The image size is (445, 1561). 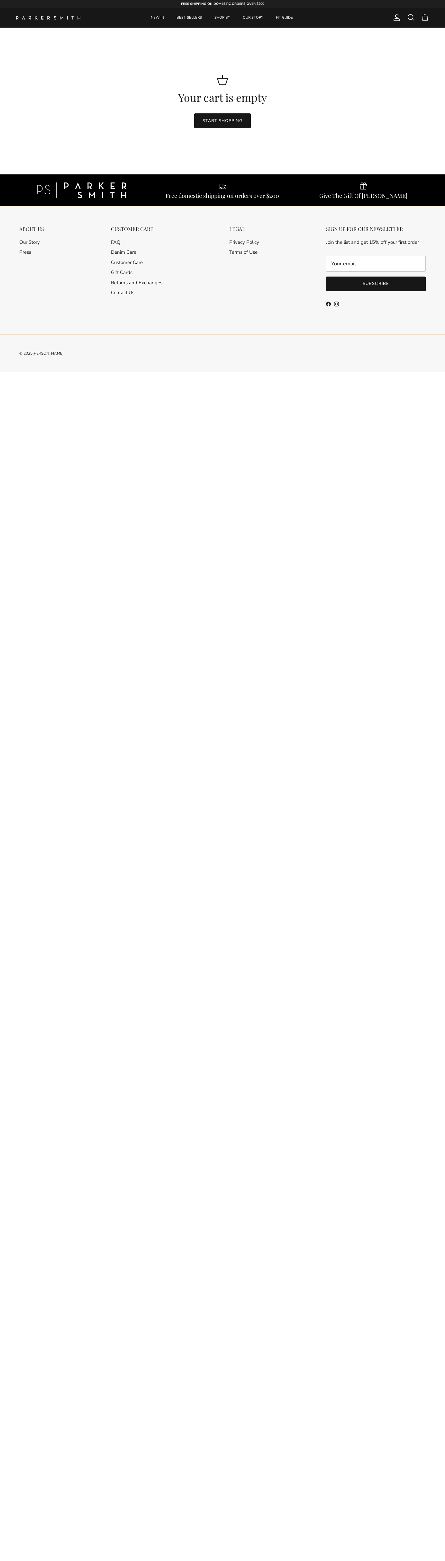 I want to click on a: Customer Care, so click(x=127, y=262).